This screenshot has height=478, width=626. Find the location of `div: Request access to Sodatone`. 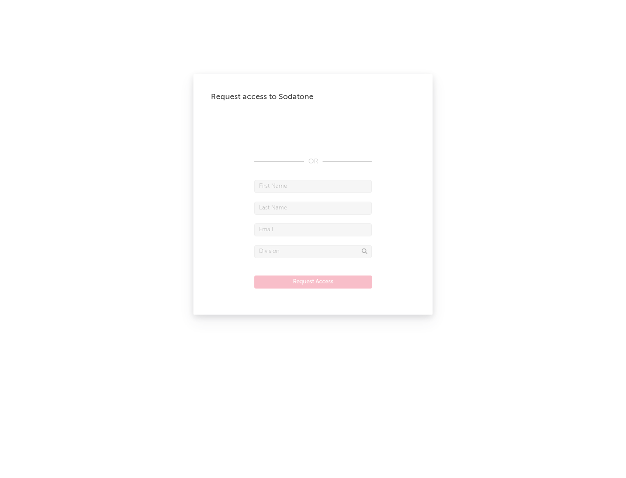

div: Request access to Sodatone is located at coordinates (313, 97).